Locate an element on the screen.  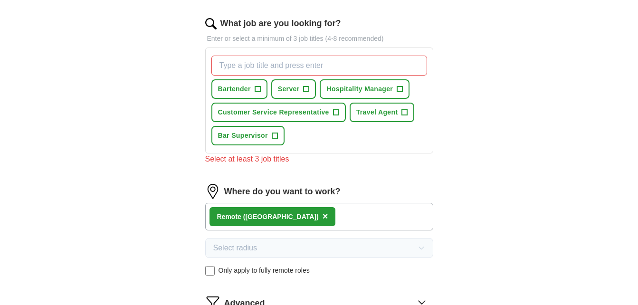
span: Bartender is located at coordinates (234, 89).